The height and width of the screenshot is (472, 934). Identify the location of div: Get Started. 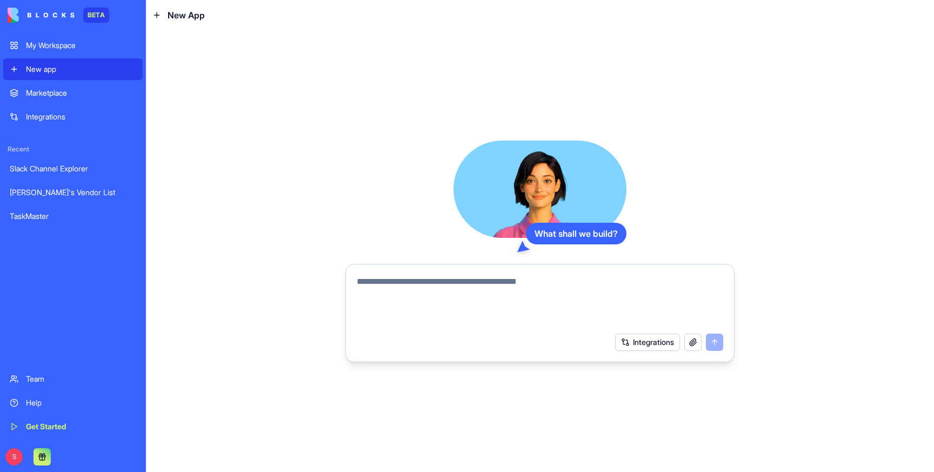
(81, 426).